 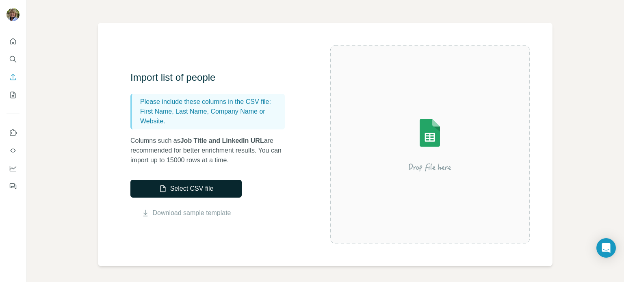 What do you see at coordinates (192, 213) in the screenshot?
I see `a: Download sample template` at bounding box center [192, 213].